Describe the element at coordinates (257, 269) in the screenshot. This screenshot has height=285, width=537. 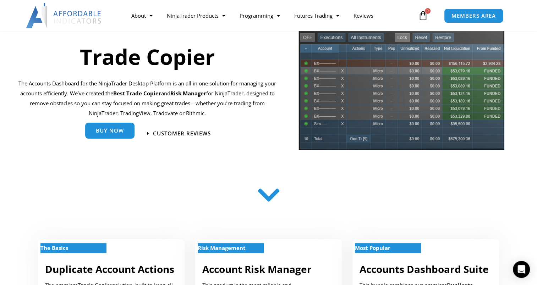
I see `a: Account Risk Manager` at that location.